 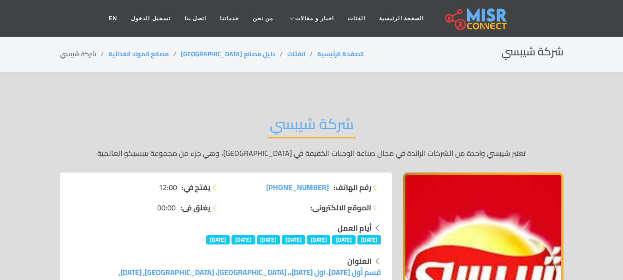 What do you see at coordinates (168, 187) in the screenshot?
I see `span: 12:00` at bounding box center [168, 187].